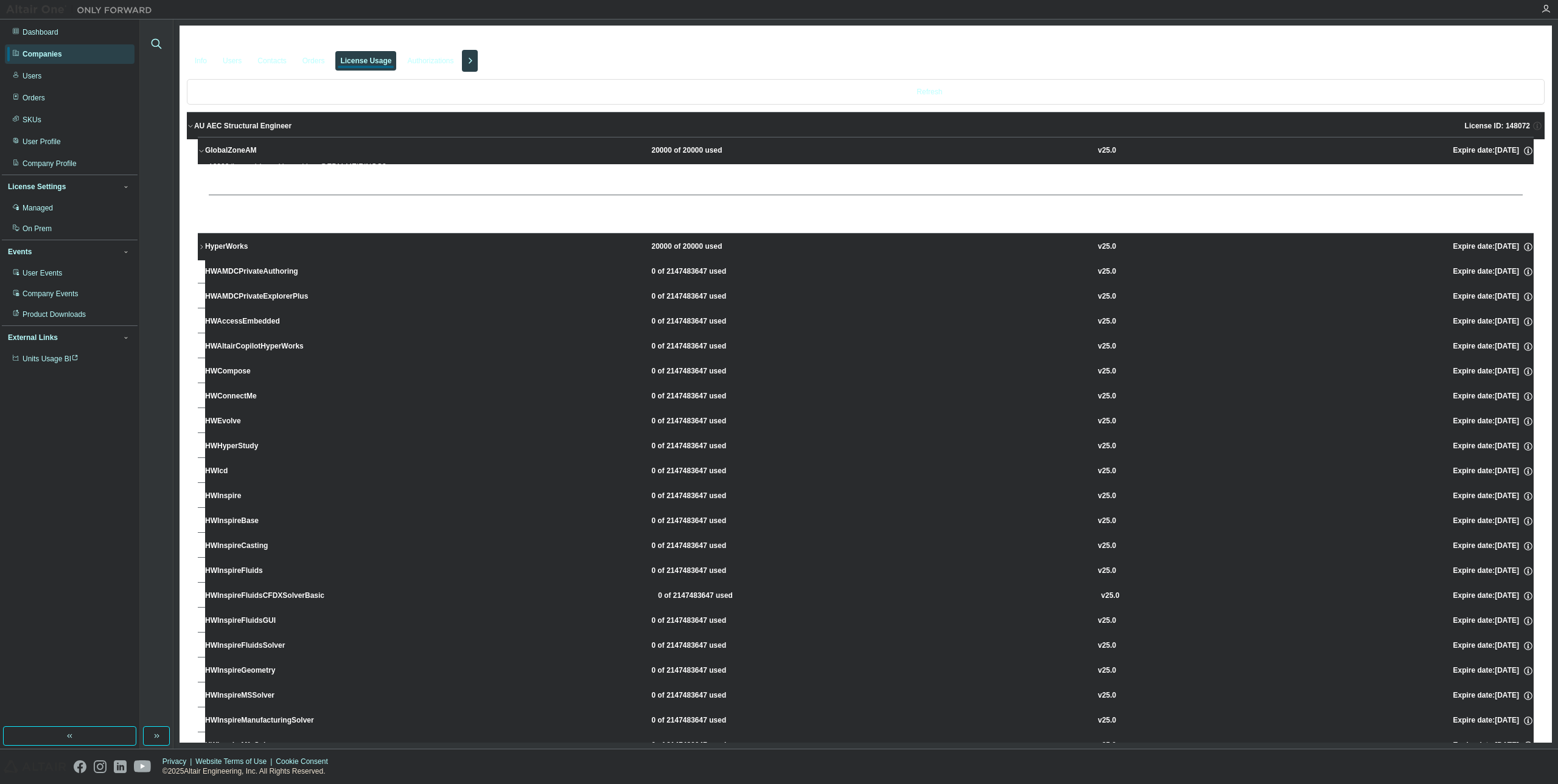 The image size is (1558, 784). Describe the element at coordinates (51, 359) in the screenshot. I see `span: Units Usage BI` at that location.